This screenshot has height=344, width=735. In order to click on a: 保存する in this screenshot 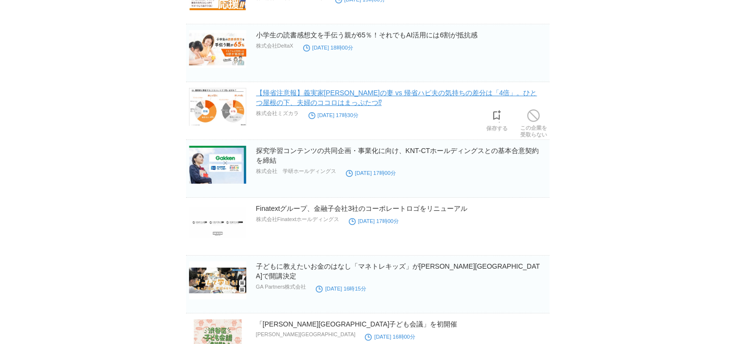, I will do `click(497, 120)`.